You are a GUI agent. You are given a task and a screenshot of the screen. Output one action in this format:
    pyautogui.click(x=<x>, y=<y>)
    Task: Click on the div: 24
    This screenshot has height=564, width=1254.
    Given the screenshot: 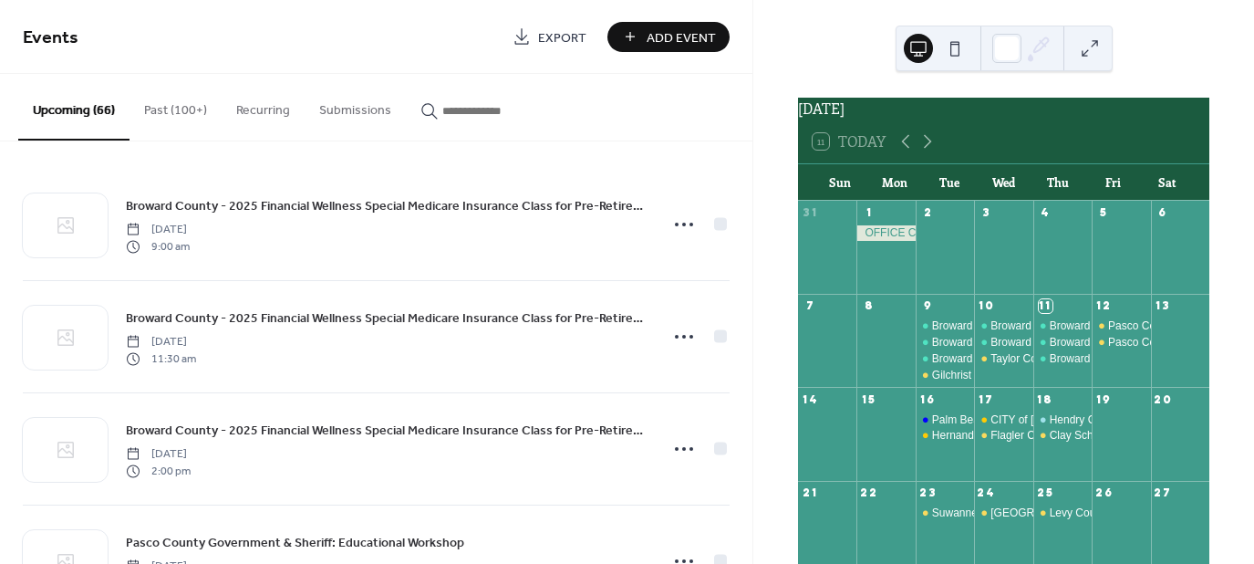 What is the action you would take?
    pyautogui.click(x=986, y=493)
    